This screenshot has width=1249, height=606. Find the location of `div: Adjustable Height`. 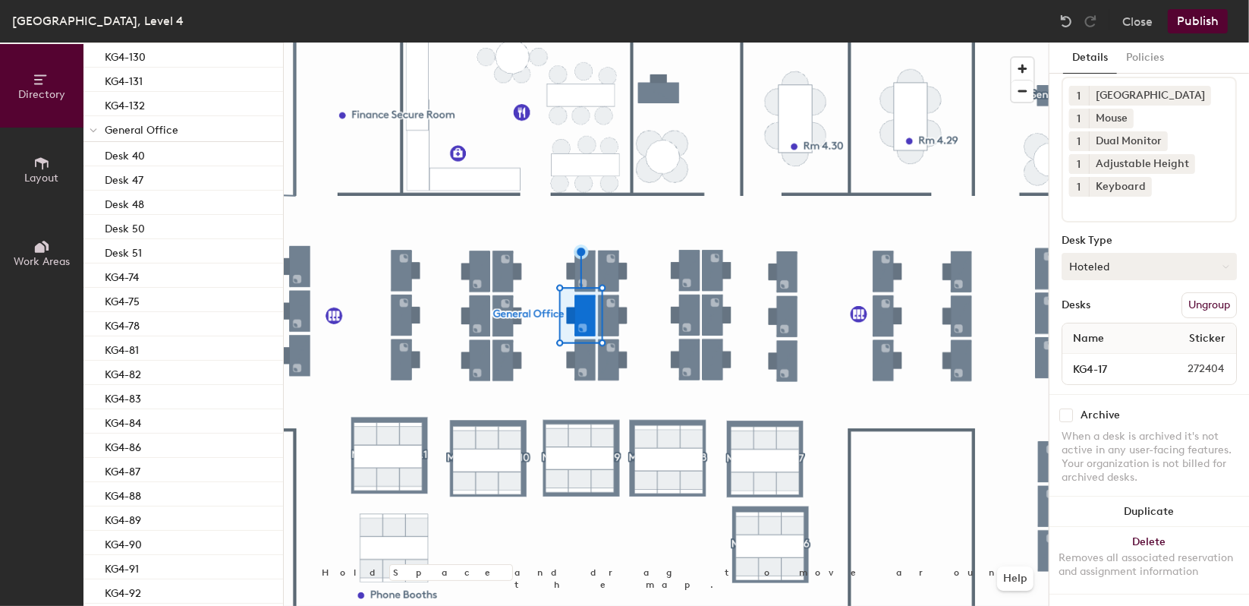

div: Adjustable Height is located at coordinates (1142, 164).